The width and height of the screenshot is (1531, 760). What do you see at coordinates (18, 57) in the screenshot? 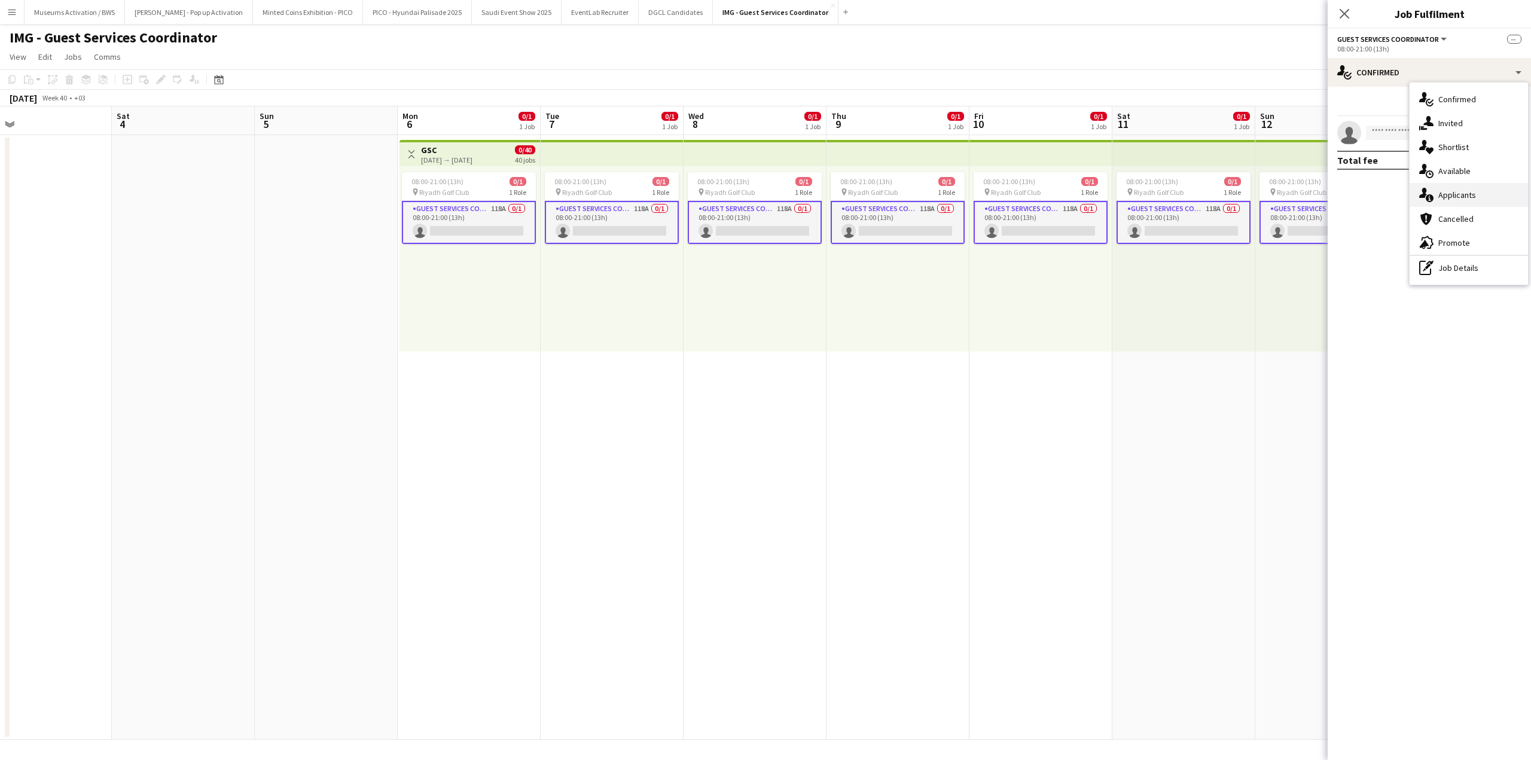
I see `span: View` at bounding box center [18, 57].